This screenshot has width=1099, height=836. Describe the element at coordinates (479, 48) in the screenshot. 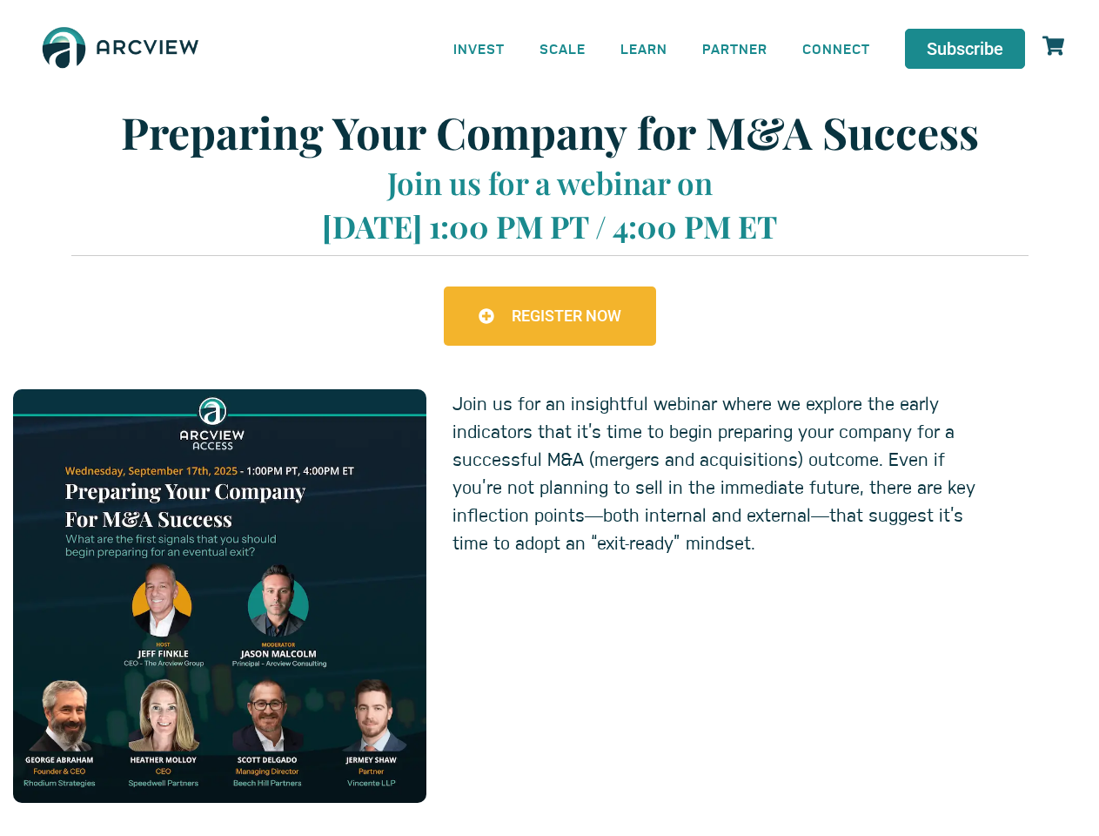

I see `a: INVEST` at that location.